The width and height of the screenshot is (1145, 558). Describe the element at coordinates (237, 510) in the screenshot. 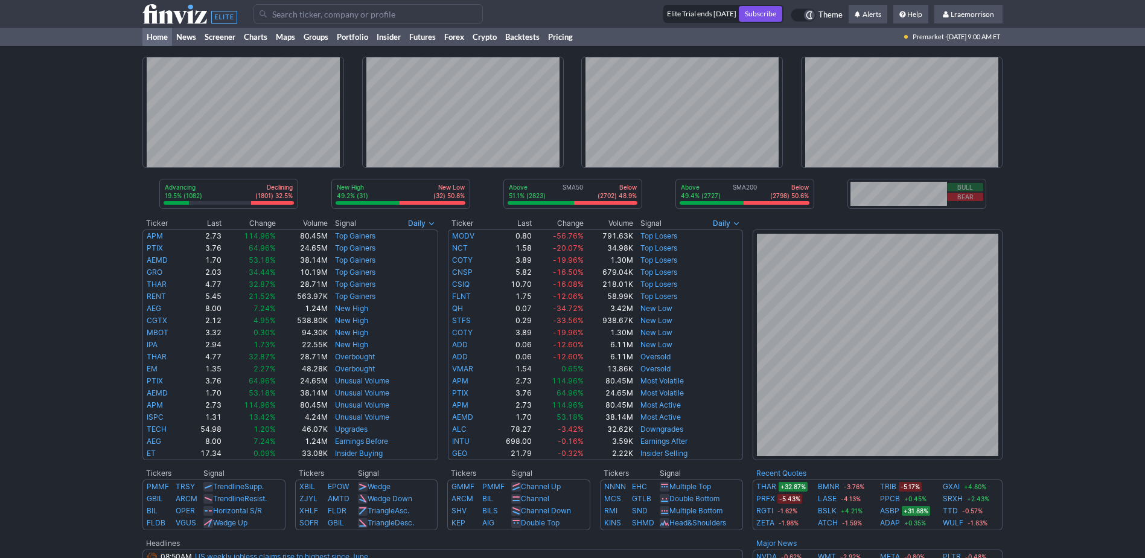

I see `a: Horizontal S/R` at that location.